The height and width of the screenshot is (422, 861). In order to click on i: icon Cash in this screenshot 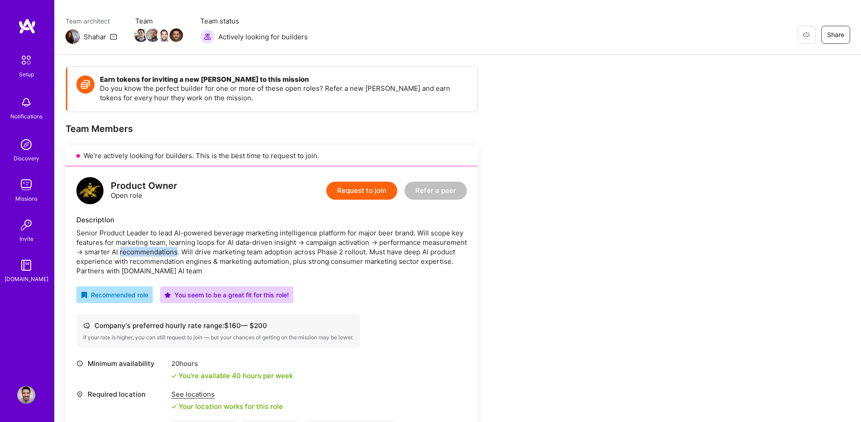, I will do `click(86, 325)`.